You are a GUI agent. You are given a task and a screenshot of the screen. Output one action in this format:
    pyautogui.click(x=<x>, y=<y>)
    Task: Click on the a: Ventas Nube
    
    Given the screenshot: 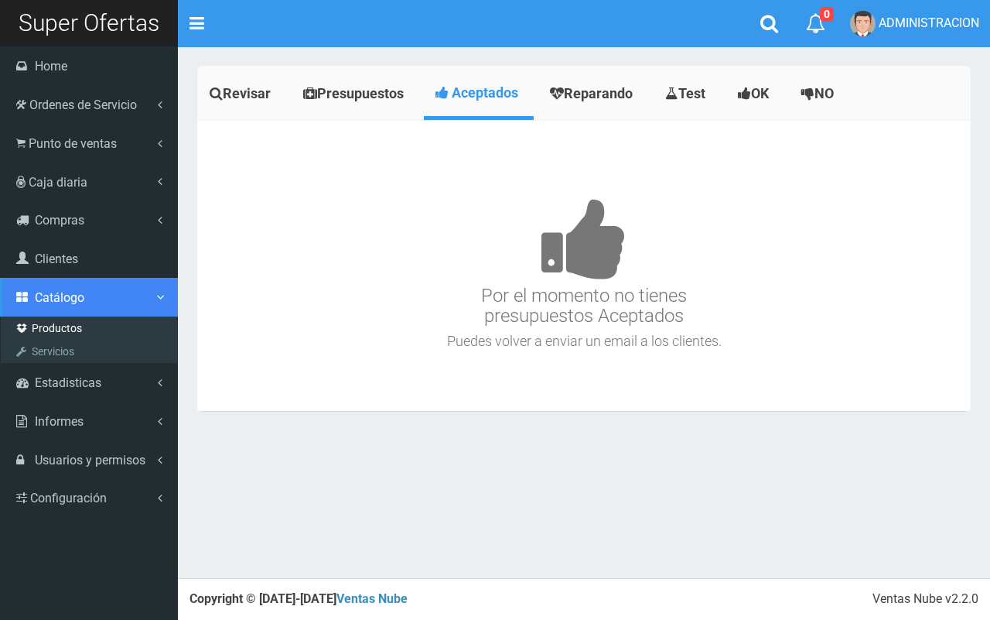 What is the action you would take?
    pyautogui.click(x=372, y=598)
    